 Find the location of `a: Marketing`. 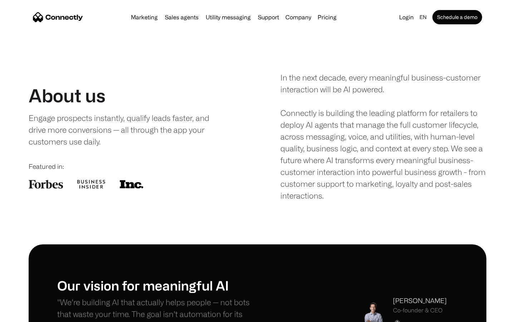

a: Marketing is located at coordinates (144, 17).